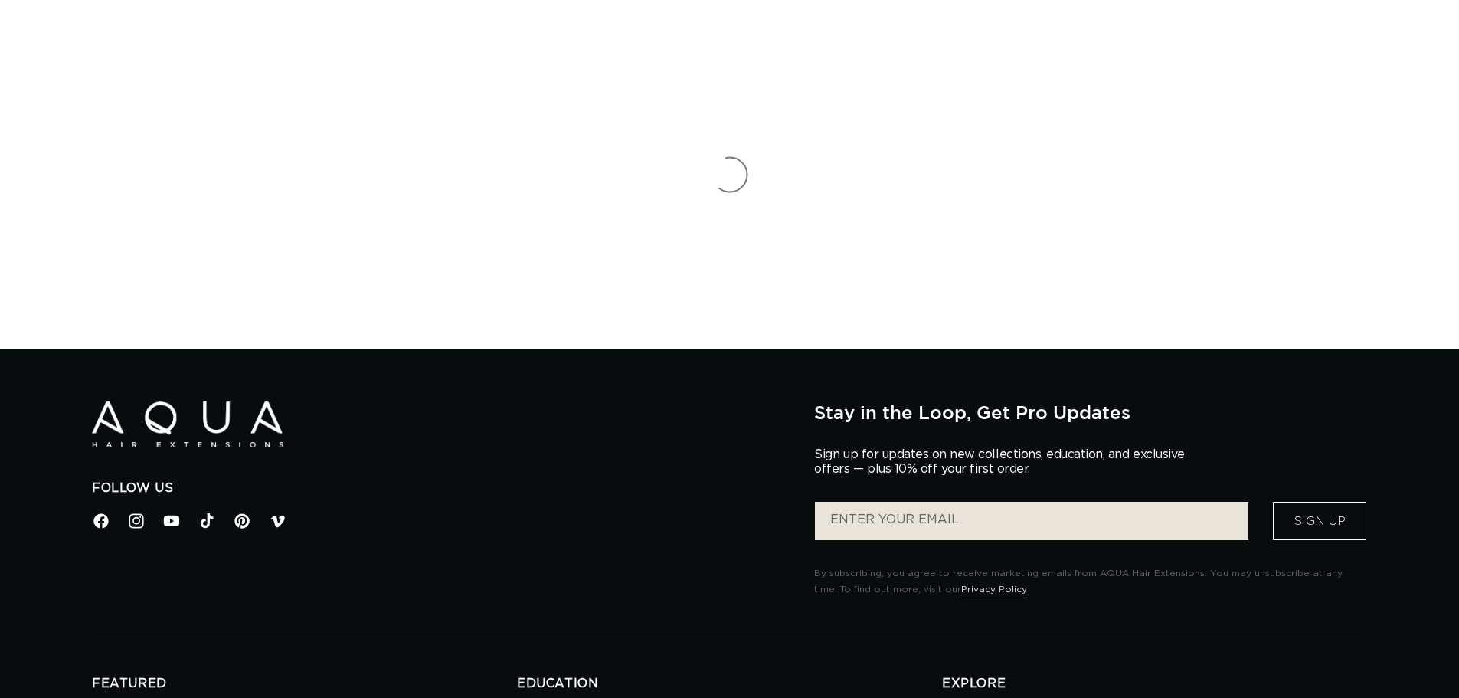  I want to click on h2: Stay in the Loop, Get Pro Updates, so click(1090, 412).